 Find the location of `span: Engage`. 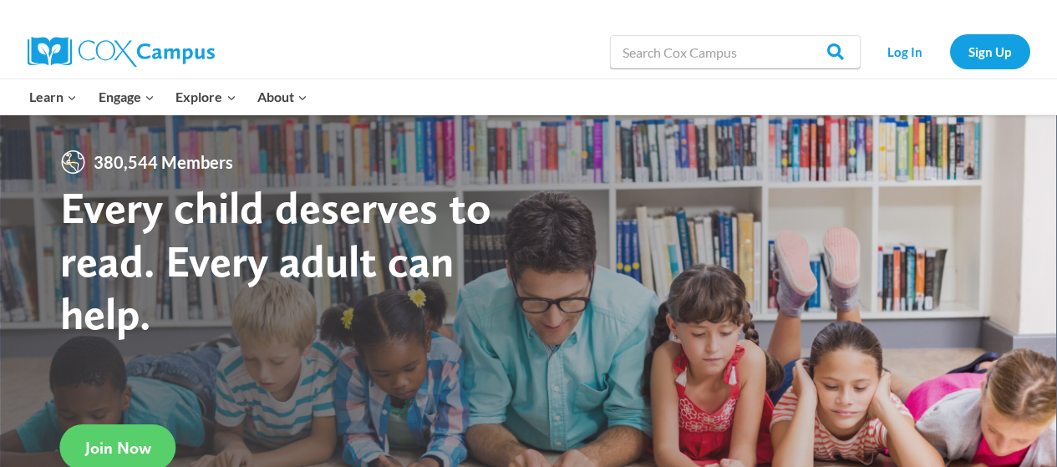

span: Engage is located at coordinates (126, 97).